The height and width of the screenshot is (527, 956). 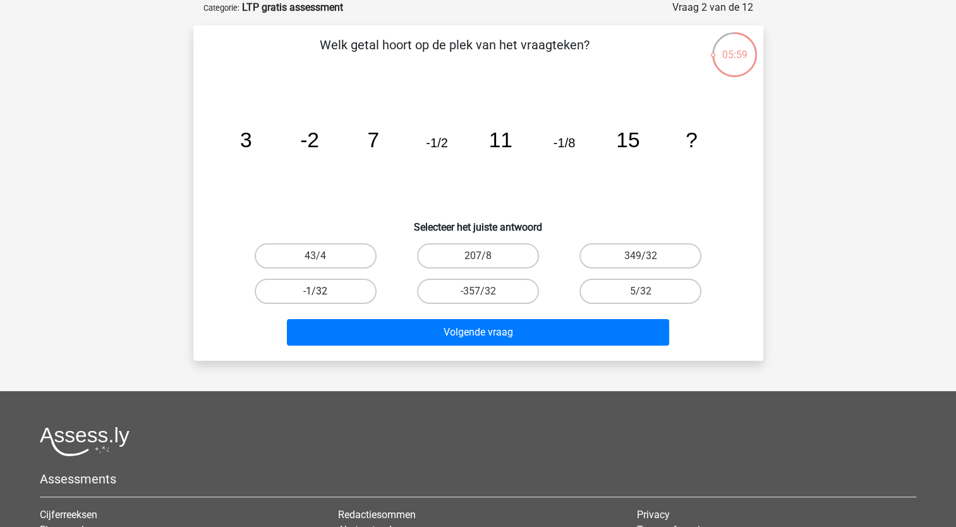 What do you see at coordinates (68, 514) in the screenshot?
I see `a: Cijferreeksen` at bounding box center [68, 514].